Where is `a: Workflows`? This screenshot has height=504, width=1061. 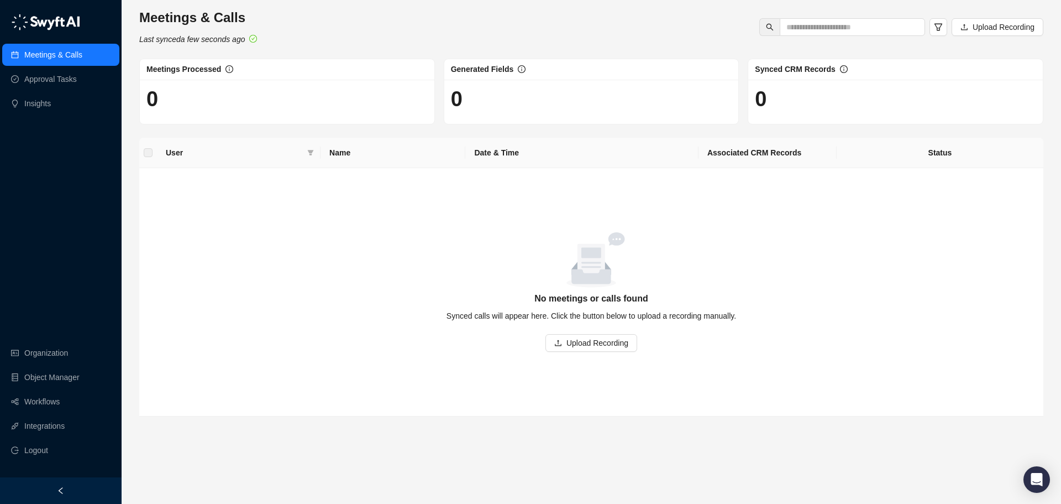 a: Workflows is located at coordinates (42, 401).